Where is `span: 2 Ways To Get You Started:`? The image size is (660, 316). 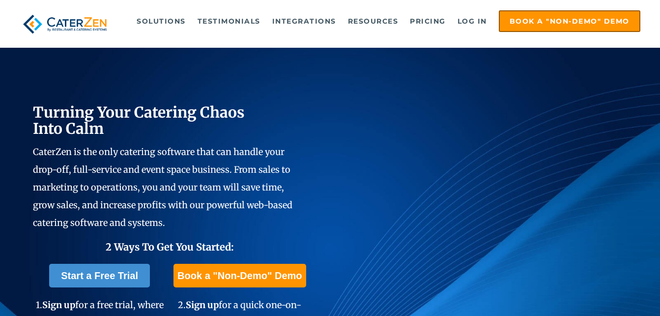
span: 2 Ways To Get You Started: is located at coordinates (170, 246).